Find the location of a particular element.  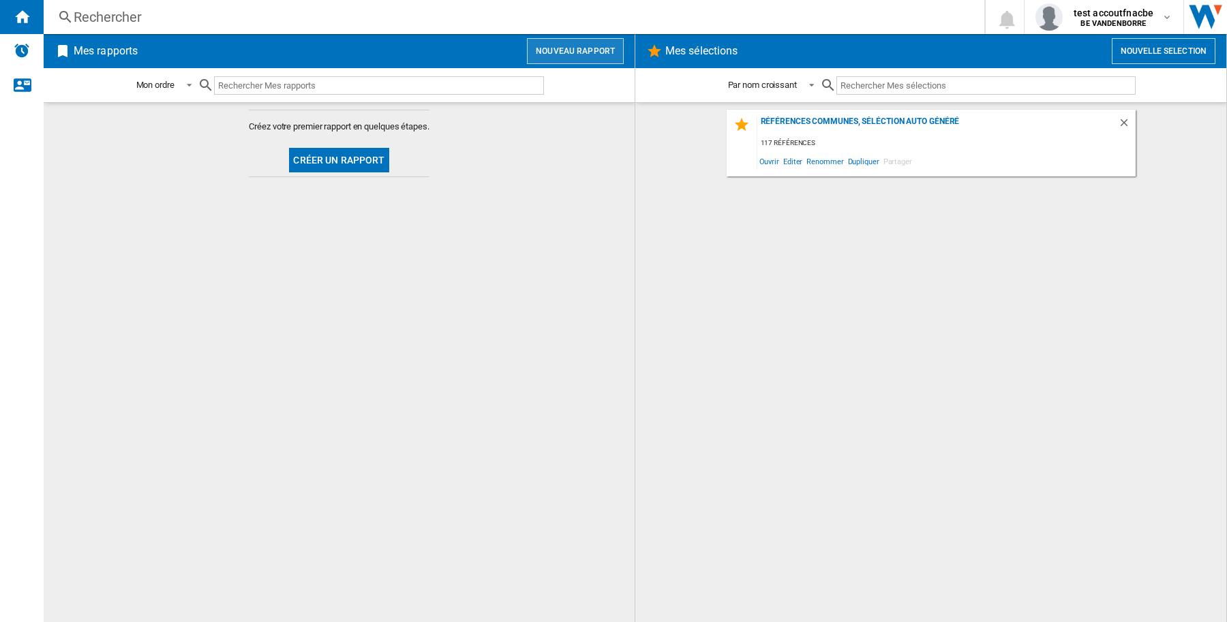

div: Références communes, séléction auto généré is located at coordinates (937, 125).